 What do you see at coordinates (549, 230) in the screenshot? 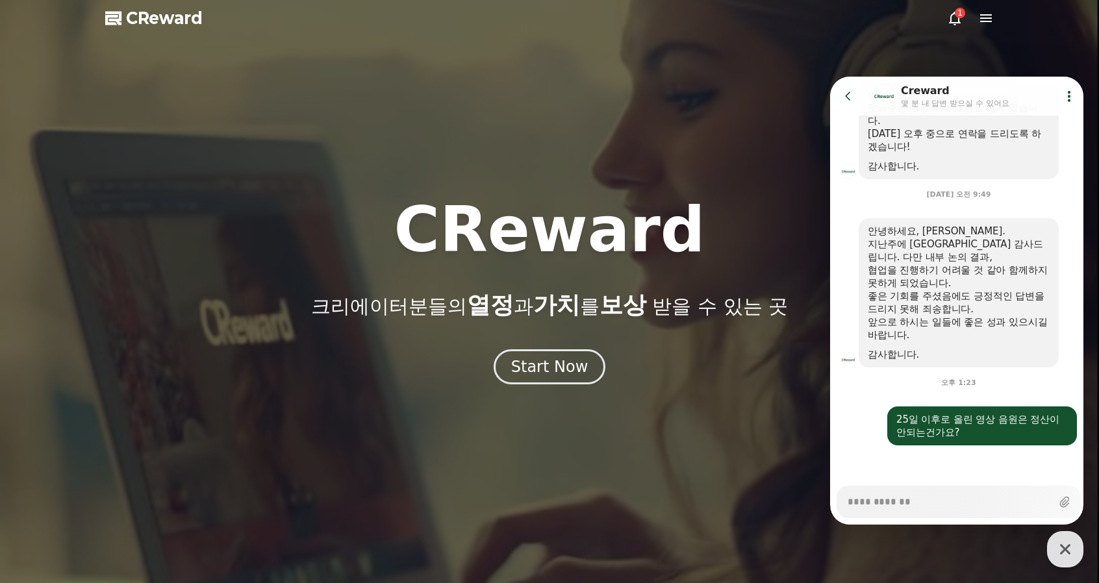
I see `h1: CReward` at bounding box center [549, 230].